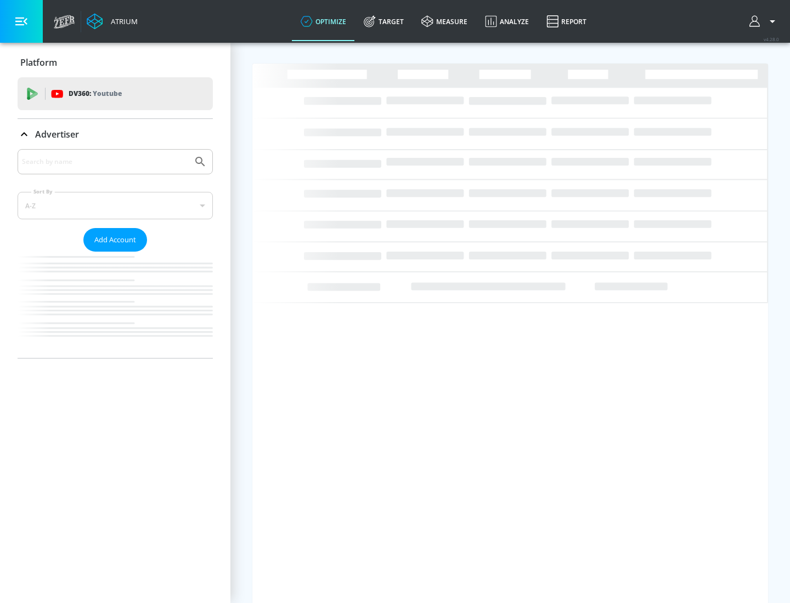  What do you see at coordinates (566, 21) in the screenshot?
I see `a: Report` at bounding box center [566, 21].